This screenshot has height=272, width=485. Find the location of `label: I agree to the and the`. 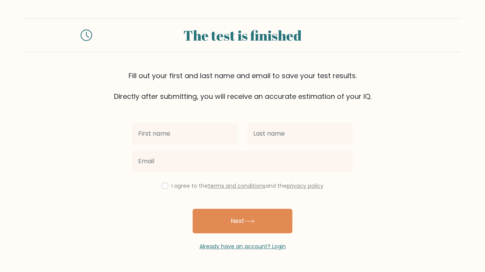

label: I agree to the and the is located at coordinates (247, 186).